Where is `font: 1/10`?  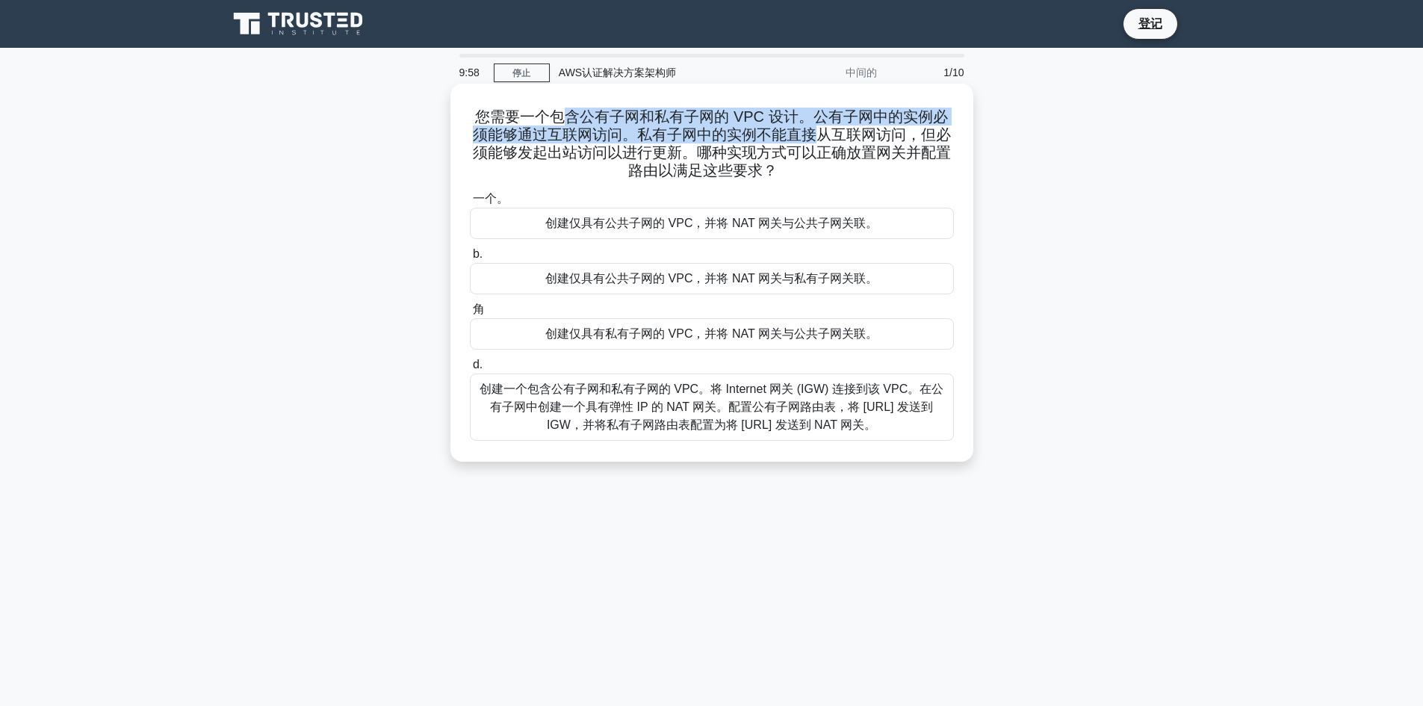
font: 1/10 is located at coordinates (953, 72).